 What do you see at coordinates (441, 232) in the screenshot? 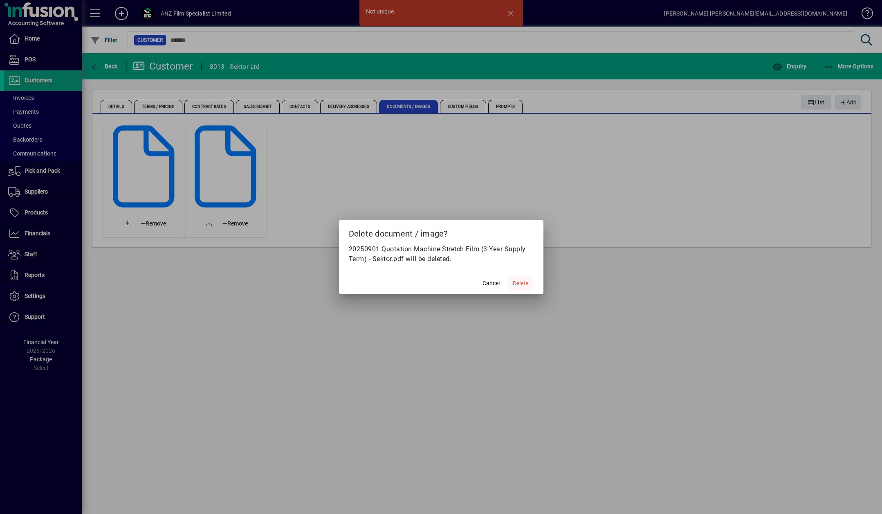
I see `h2: Delete document / image?` at bounding box center [441, 232].